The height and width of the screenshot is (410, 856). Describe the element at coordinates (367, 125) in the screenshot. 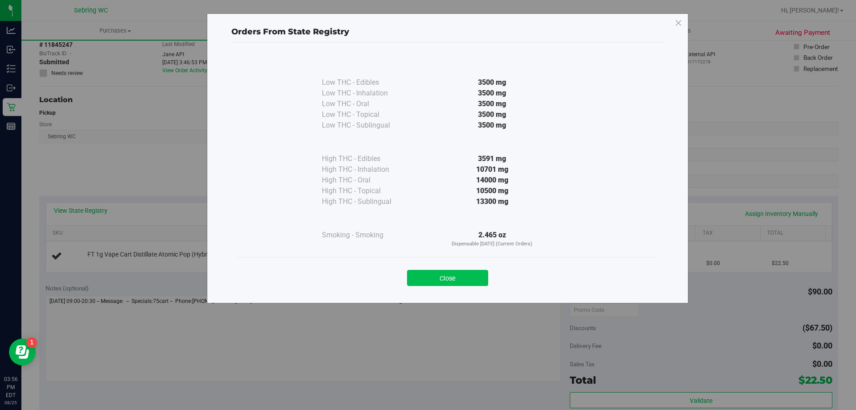

I see `div: Low THC - Sublingual` at that location.